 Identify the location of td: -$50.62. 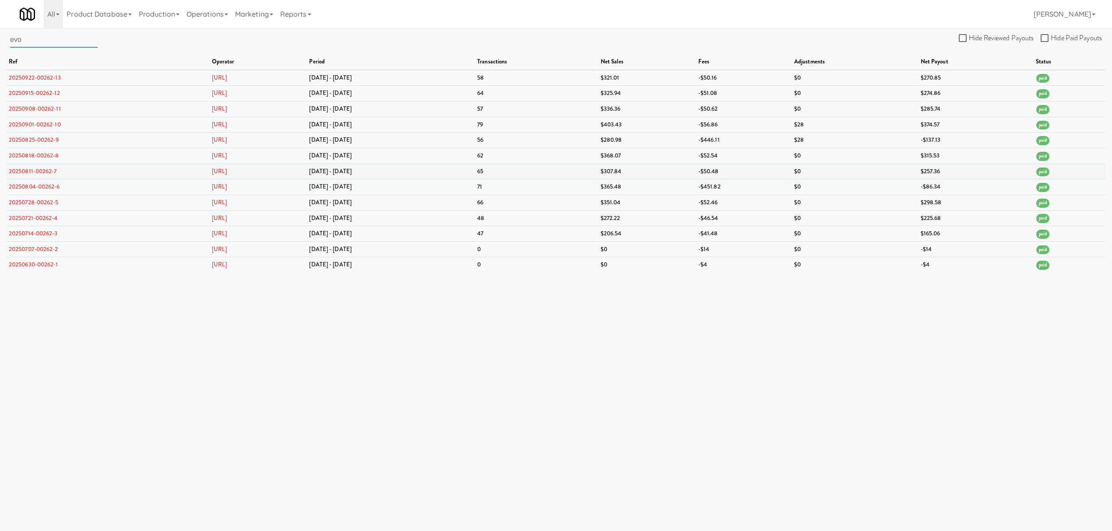
(744, 109).